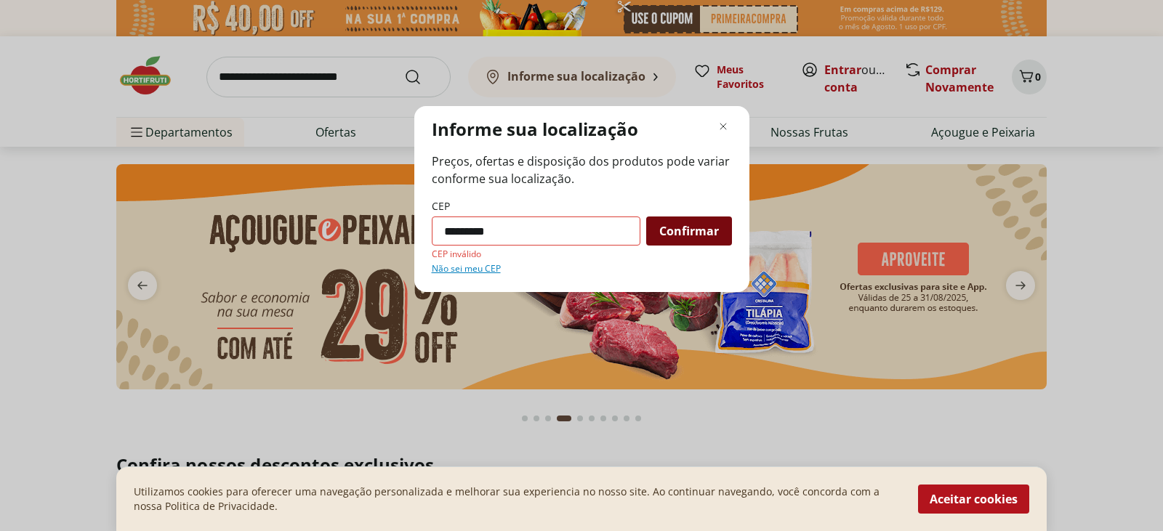 The image size is (1163, 531). What do you see at coordinates (582, 199) in the screenshot?
I see `div: Modal de regionalização` at bounding box center [582, 199].